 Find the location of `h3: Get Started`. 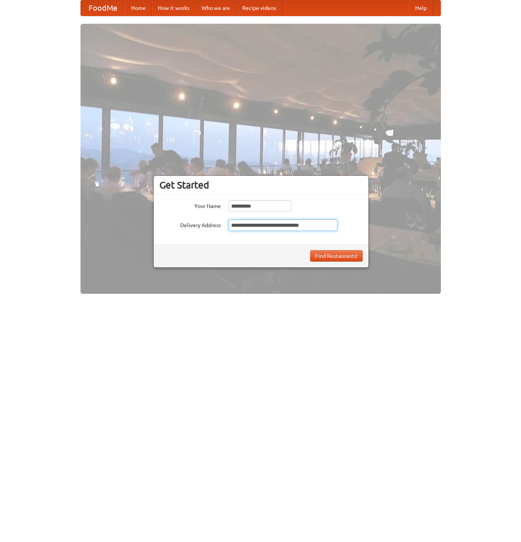

h3: Get Started is located at coordinates (261, 185).